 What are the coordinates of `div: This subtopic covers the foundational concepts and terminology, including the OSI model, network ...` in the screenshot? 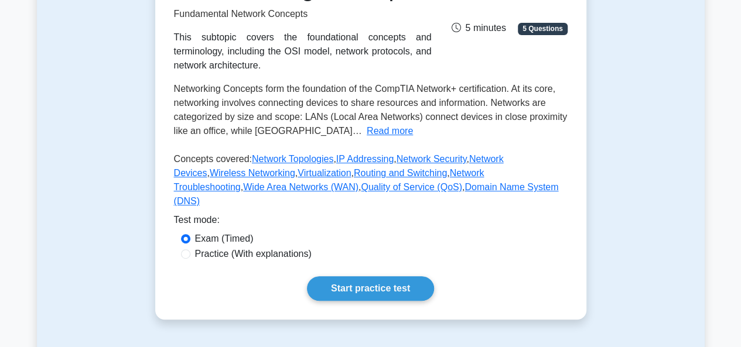 It's located at (303, 52).